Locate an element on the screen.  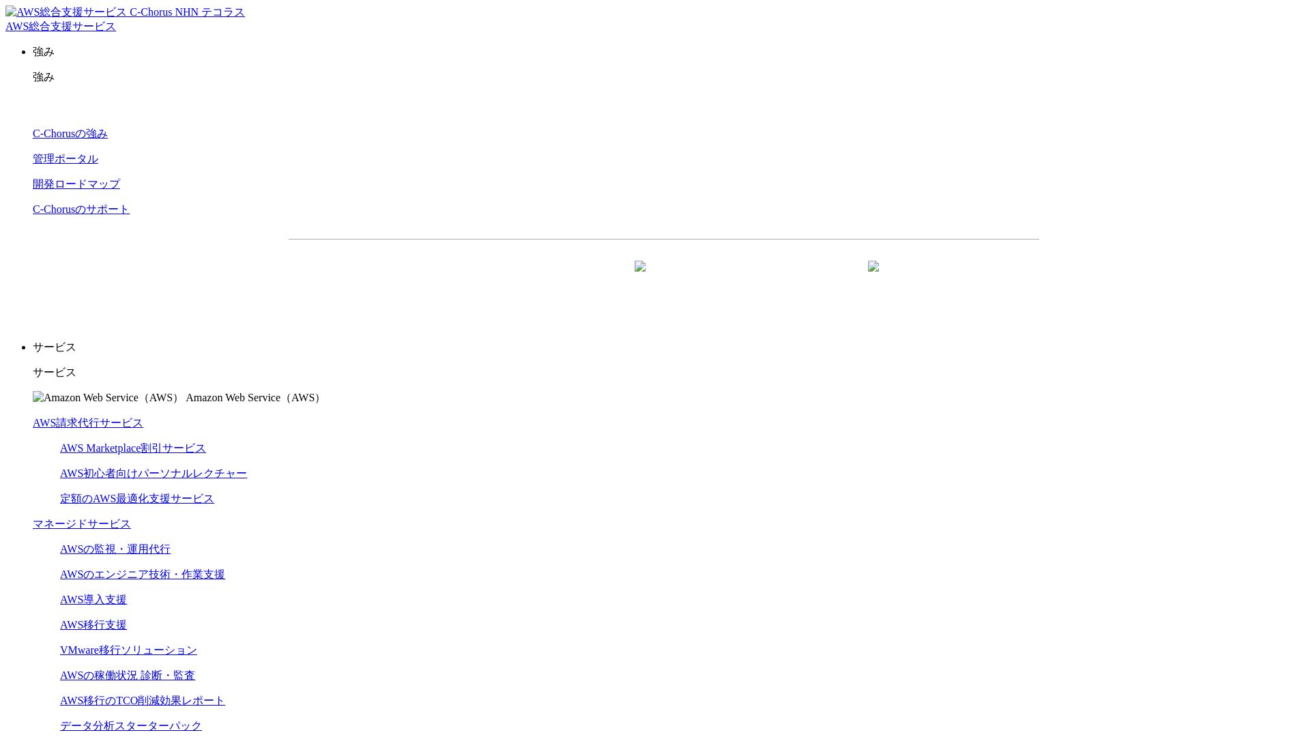
a: AWS総合支援サービス C-Chorus NHN テコラスAWS総合支援サービス is located at coordinates (125, 19).